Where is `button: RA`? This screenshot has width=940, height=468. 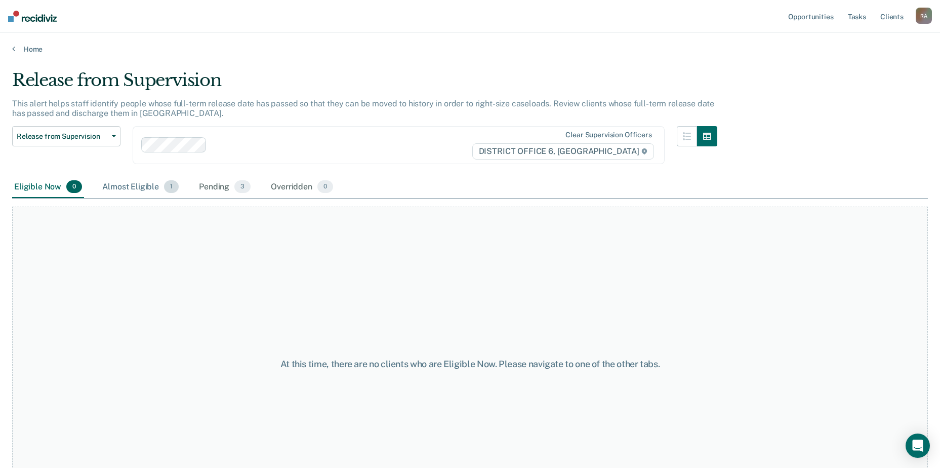 button: RA is located at coordinates (923, 16).